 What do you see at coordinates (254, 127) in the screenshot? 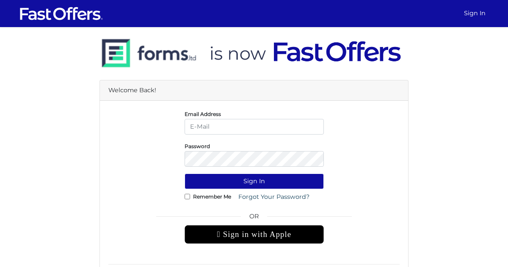
I see `input: E-Mail` at bounding box center [254, 127].